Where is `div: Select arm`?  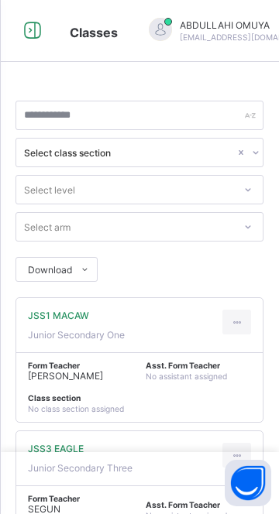
div: Select arm is located at coordinates (47, 227).